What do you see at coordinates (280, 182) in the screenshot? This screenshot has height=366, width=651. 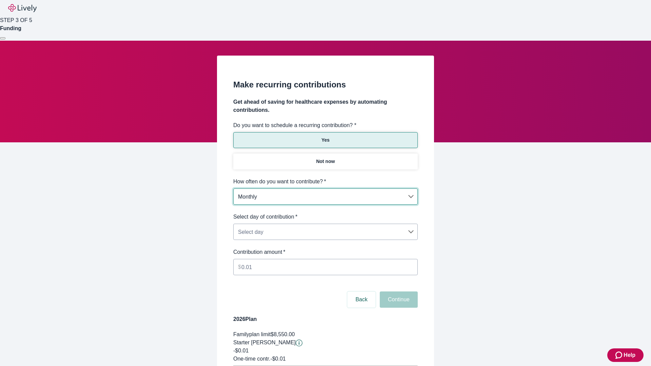 I see `label: How often do you want to contribute?` at bounding box center [280, 182].